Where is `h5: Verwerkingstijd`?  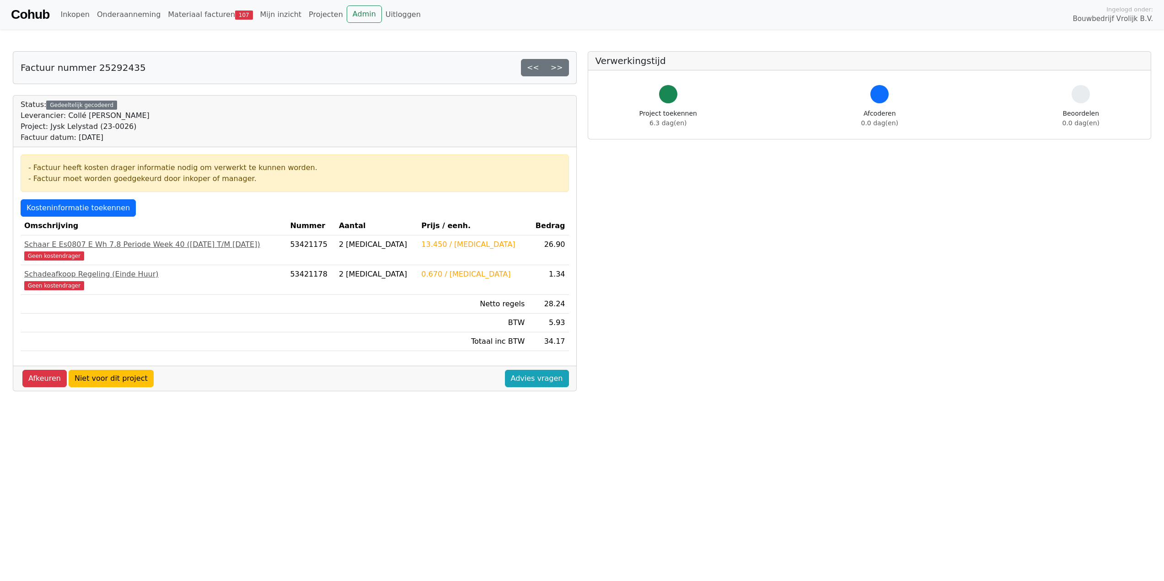 h5: Verwerkingstijd is located at coordinates (869, 61).